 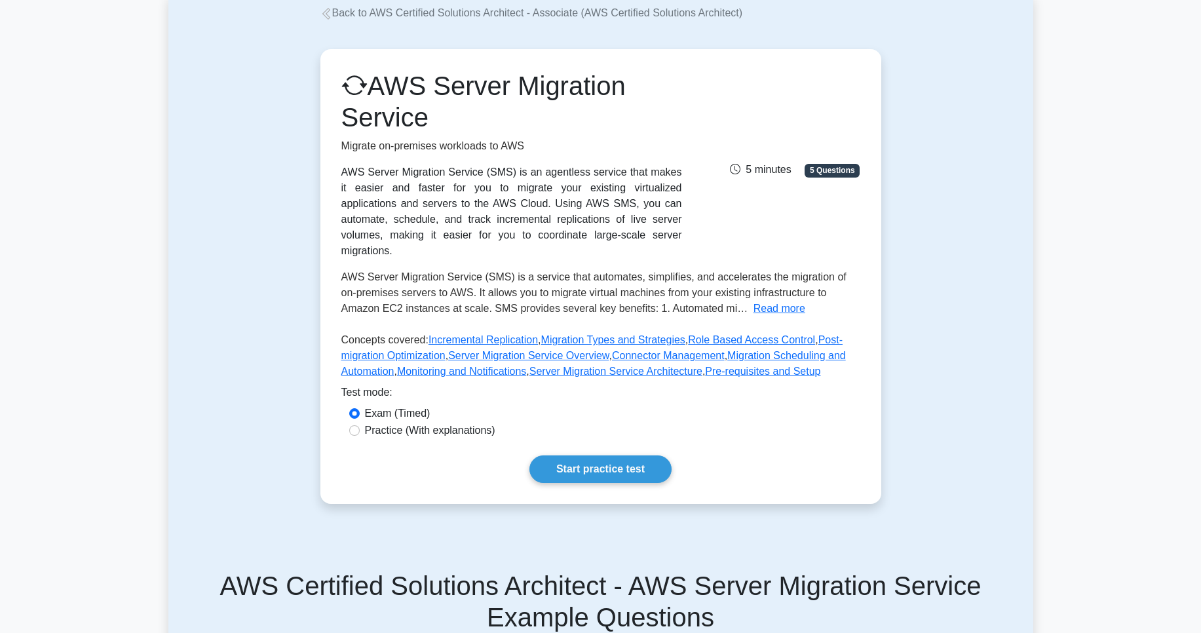 What do you see at coordinates (512, 146) in the screenshot?
I see `p: Migrate on-premises workloads to AWS` at bounding box center [512, 146].